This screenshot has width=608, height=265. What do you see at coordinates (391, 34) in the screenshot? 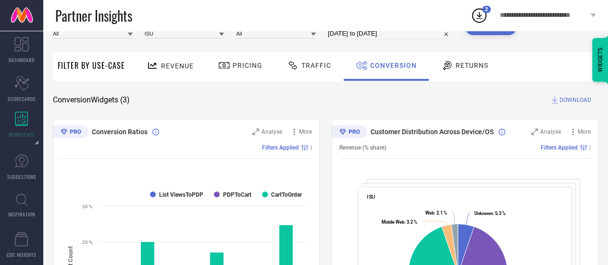
I see `input: Select time period` at bounding box center [391, 34].